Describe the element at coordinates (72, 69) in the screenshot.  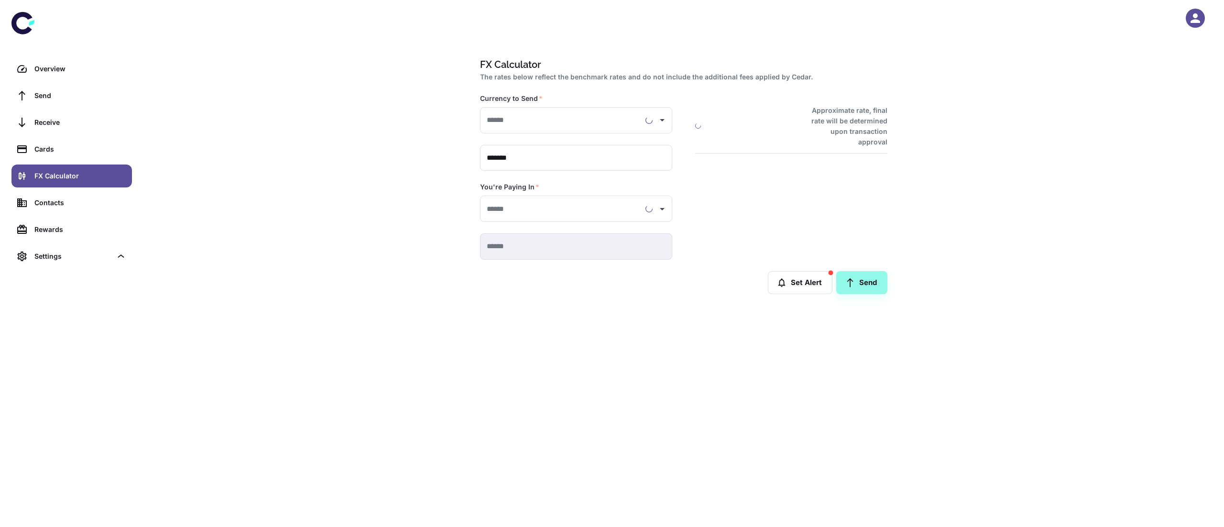
I see `a: Overview` at that location.